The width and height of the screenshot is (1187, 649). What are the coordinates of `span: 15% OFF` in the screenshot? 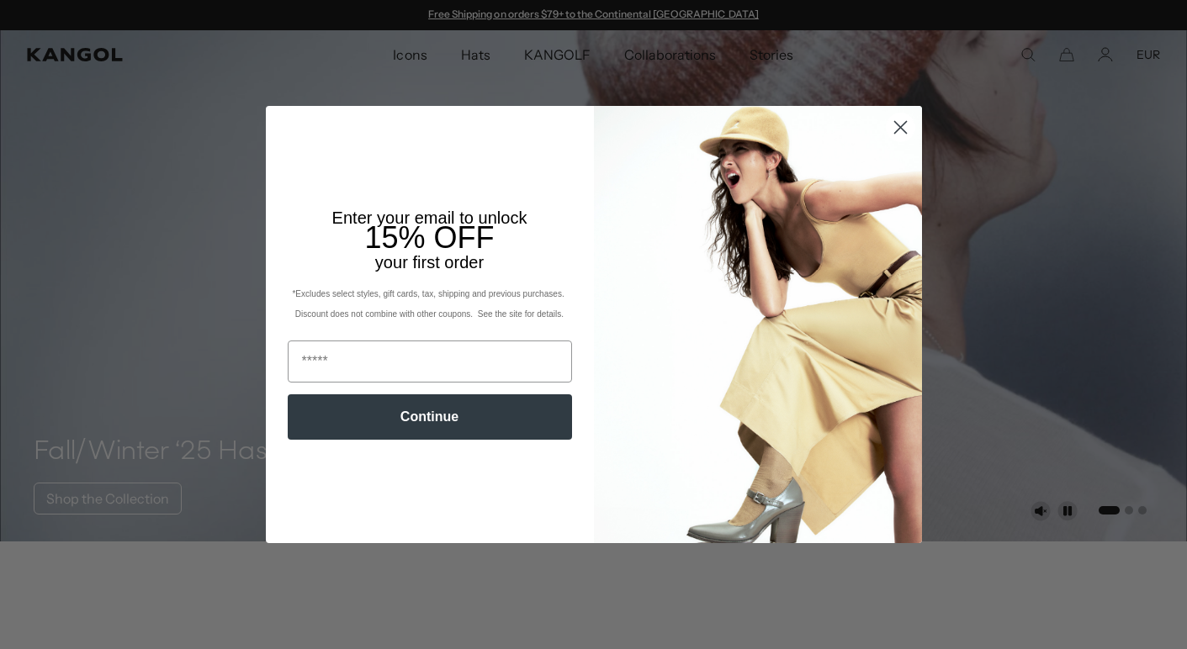 It's located at (429, 237).